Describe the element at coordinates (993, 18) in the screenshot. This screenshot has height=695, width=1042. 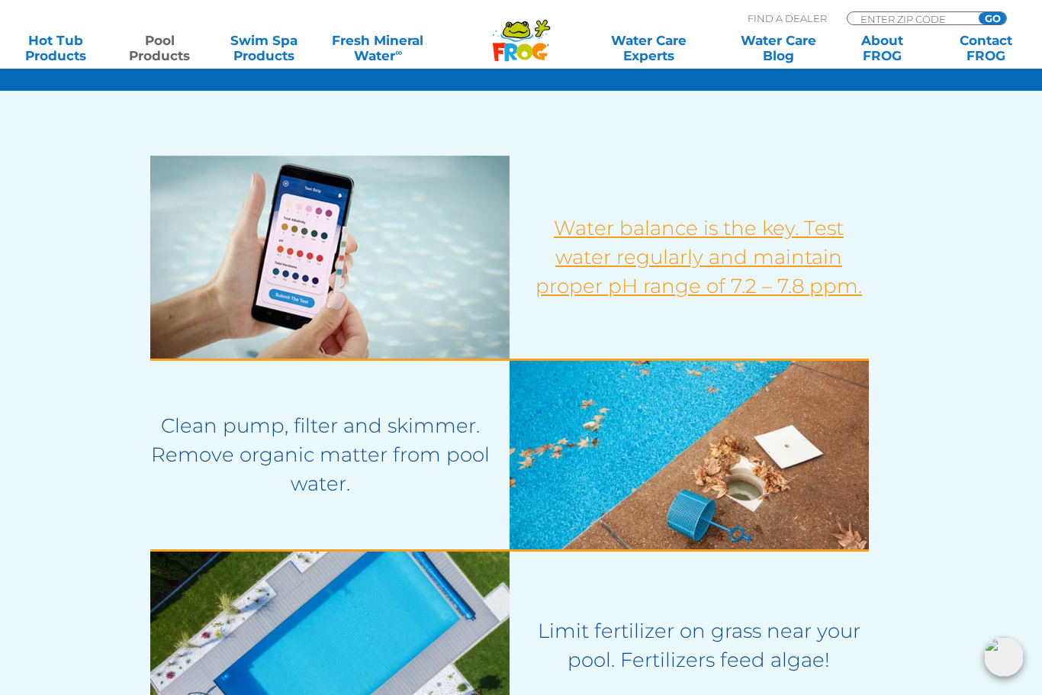
I see `input: GO` at that location.